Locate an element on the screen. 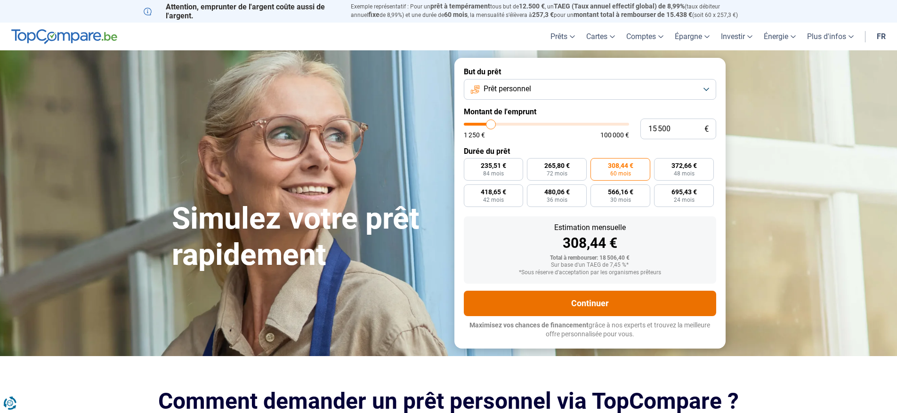  span: montant total à rembourser de 15.438 € is located at coordinates (633, 15).